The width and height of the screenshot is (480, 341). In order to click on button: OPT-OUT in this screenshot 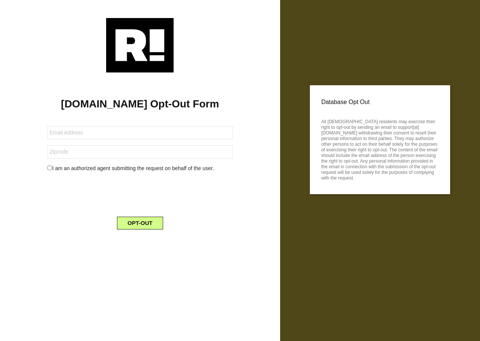, I will do `click(140, 223)`.